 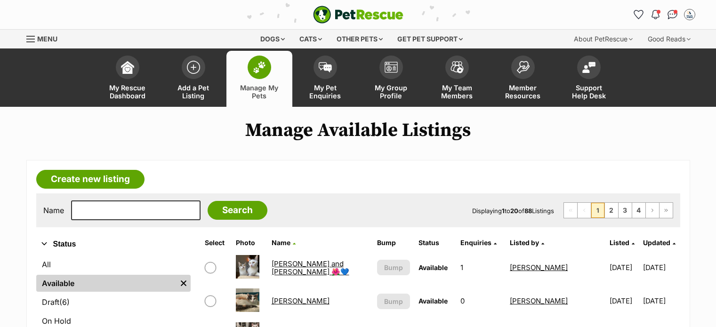 I want to click on img: Aiko and Emiri 🌺💙, so click(x=248, y=267).